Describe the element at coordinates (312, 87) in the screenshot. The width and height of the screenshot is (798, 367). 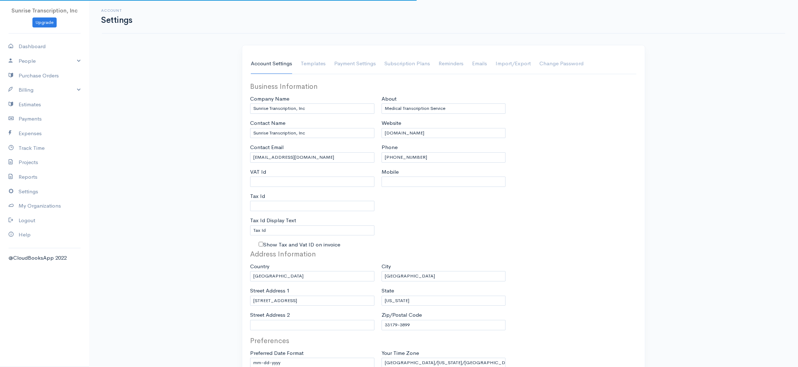
I see `legend: Business Information` at that location.